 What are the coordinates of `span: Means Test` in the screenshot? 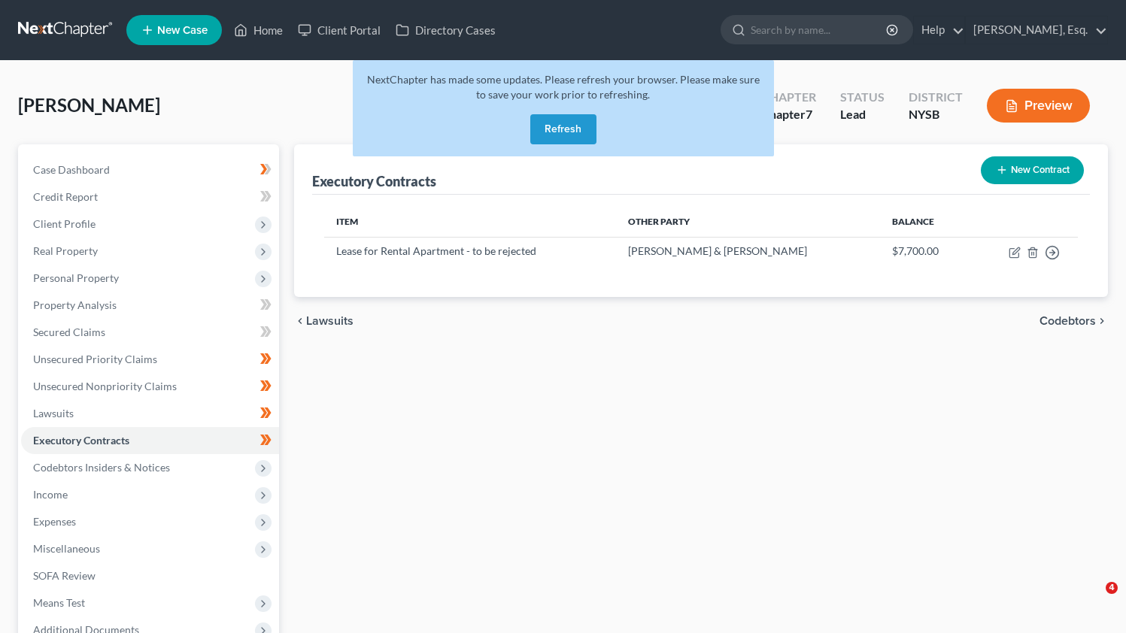 It's located at (59, 602).